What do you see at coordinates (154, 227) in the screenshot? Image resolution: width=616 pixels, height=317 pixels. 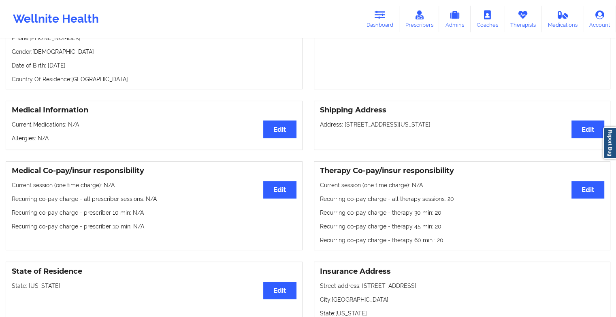 I see `p: Recurring co-pay charge - prescriber 30 min : N/A` at bounding box center [154, 227].